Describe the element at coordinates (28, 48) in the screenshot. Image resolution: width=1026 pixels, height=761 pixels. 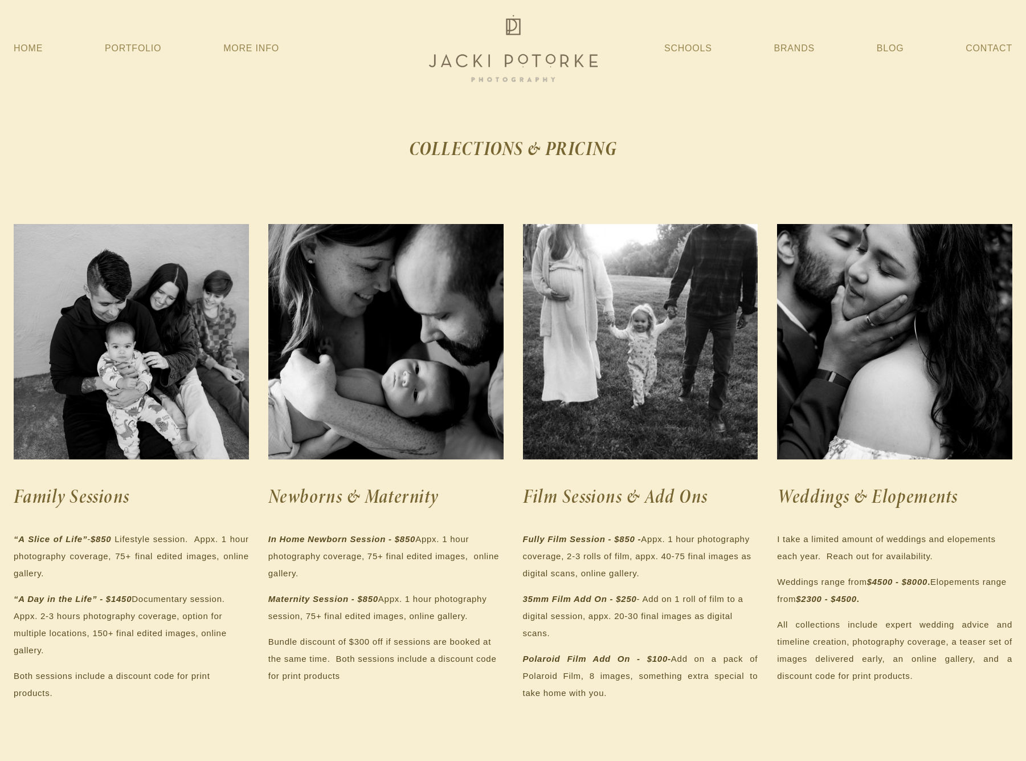
I see `a: Home` at that location.